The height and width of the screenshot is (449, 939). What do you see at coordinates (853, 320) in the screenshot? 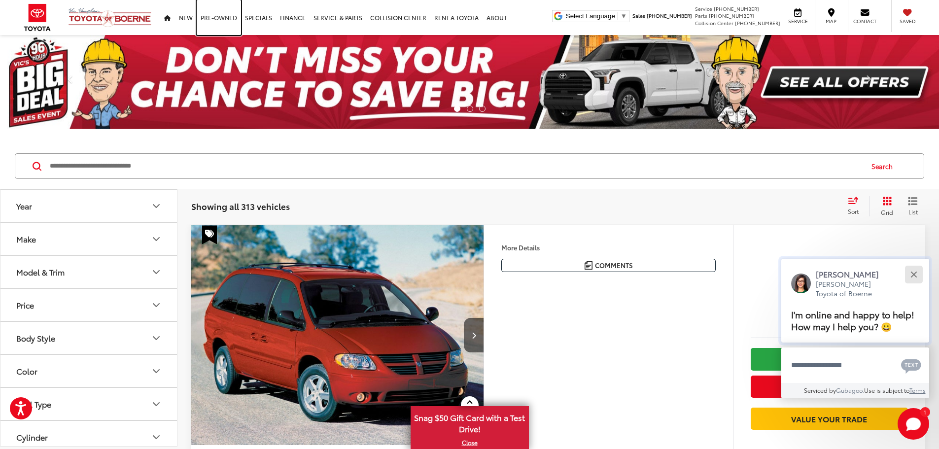
I see `span: I'm online and happy to help! How may I help you? 😀` at bounding box center [853, 320].